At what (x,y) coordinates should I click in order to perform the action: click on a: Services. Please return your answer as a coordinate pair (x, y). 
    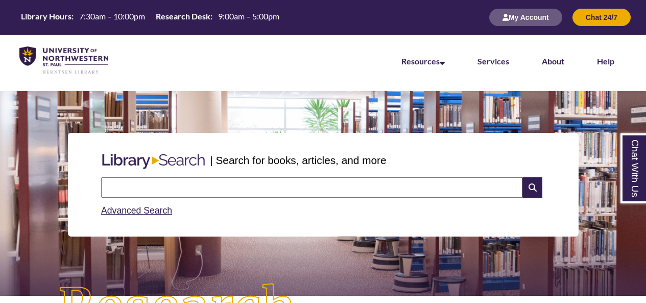
    Looking at the image, I should click on (493, 61).